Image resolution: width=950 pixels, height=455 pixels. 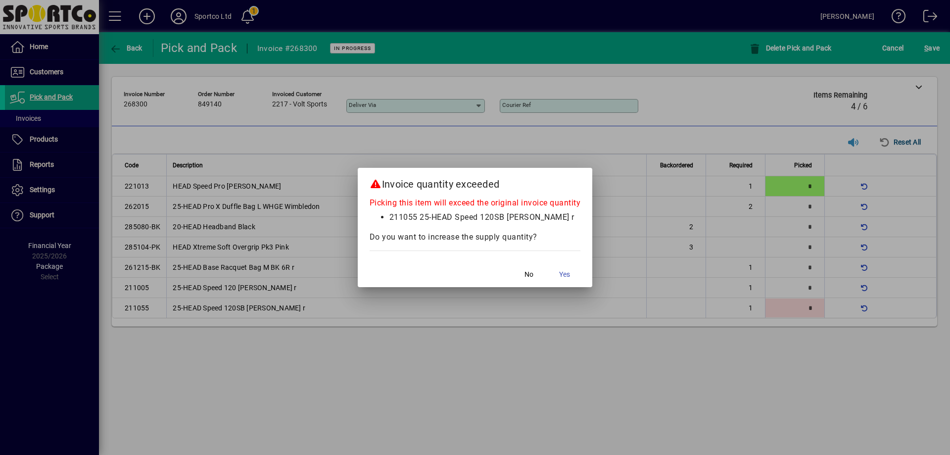 What do you see at coordinates (564, 274) in the screenshot?
I see `span: Yes` at bounding box center [564, 274].